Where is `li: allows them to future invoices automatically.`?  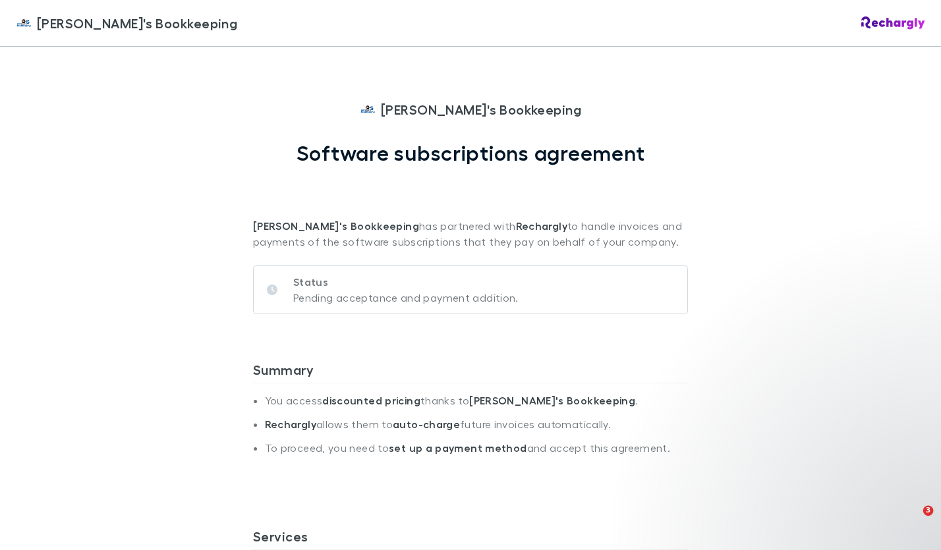
li: allows them to future invoices automatically. is located at coordinates (476, 430).